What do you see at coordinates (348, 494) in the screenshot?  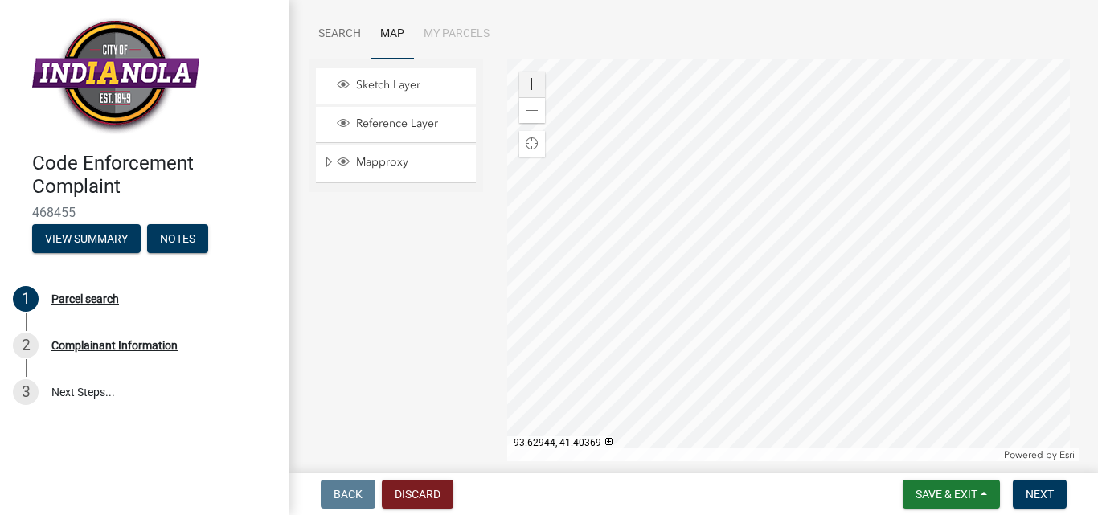 I see `button: Back` at bounding box center [348, 494].